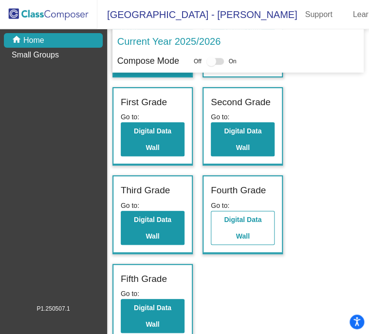  Describe the element at coordinates (34, 40) in the screenshot. I see `p: Home` at that location.